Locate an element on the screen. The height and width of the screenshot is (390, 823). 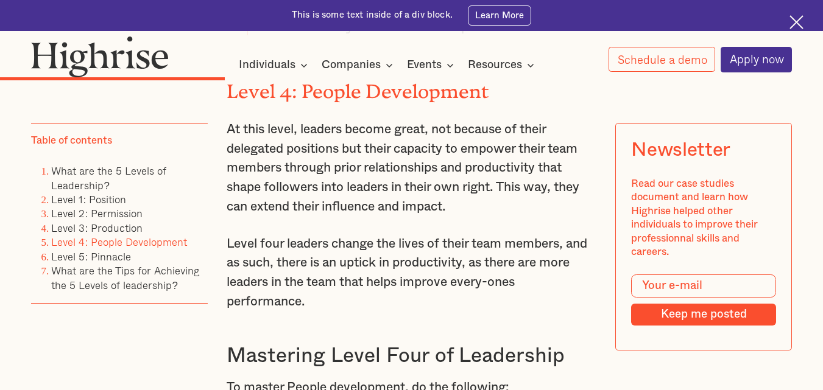
div: Newsletter is located at coordinates (680, 150).